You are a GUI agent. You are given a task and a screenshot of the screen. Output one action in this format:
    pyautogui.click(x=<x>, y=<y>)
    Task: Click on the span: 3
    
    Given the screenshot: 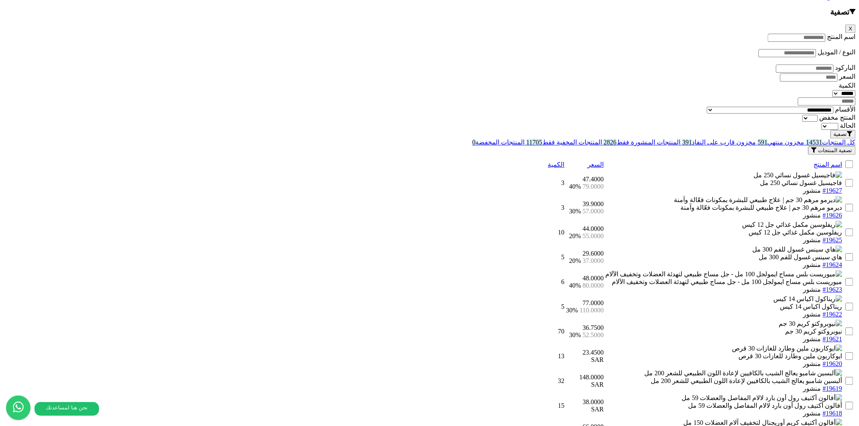 What is the action you would take?
    pyautogui.click(x=563, y=183)
    